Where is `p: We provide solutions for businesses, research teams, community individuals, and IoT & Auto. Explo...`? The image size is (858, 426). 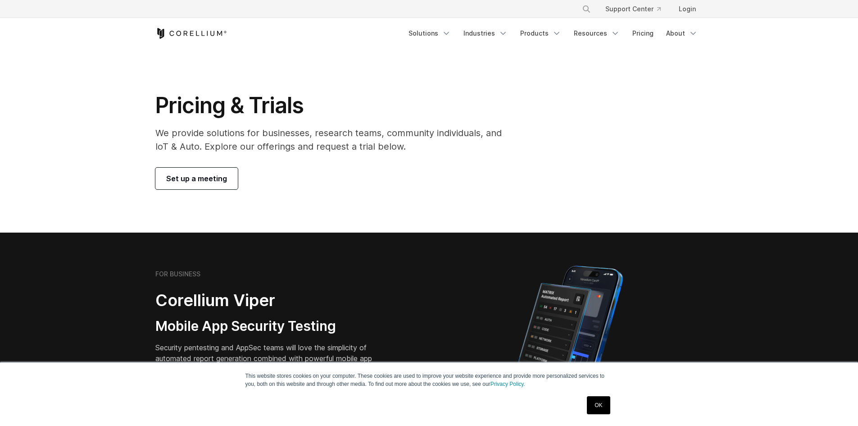
p: We provide solutions for businesses, research teams, community individuals, and IoT & Auto. Explo... is located at coordinates (335, 140).